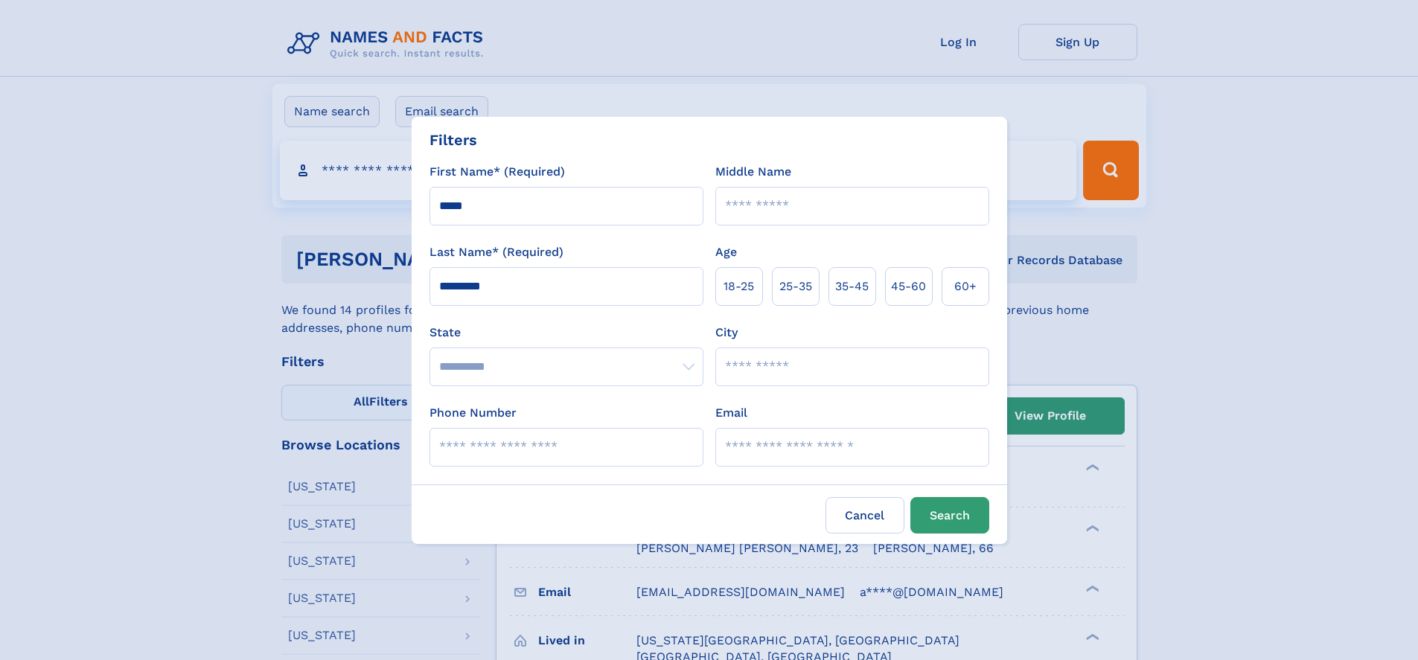 This screenshot has width=1418, height=660. What do you see at coordinates (453, 140) in the screenshot?
I see `div: Filters` at bounding box center [453, 140].